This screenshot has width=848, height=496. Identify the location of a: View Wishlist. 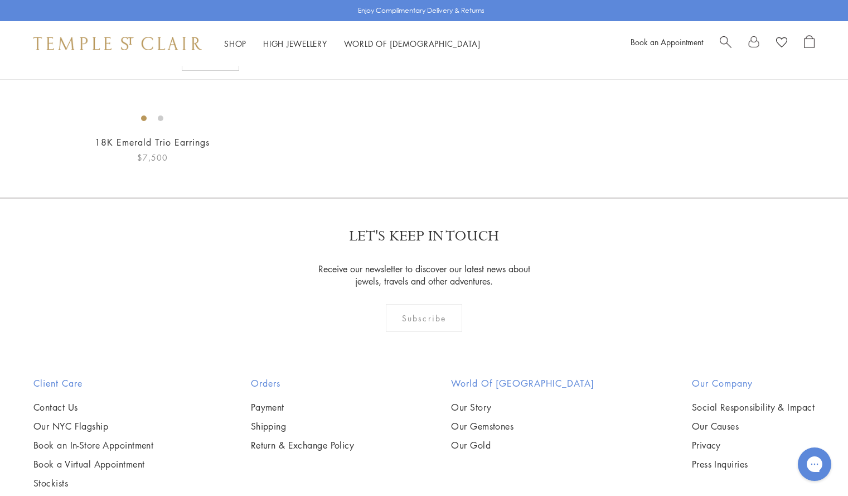
(782, 43).